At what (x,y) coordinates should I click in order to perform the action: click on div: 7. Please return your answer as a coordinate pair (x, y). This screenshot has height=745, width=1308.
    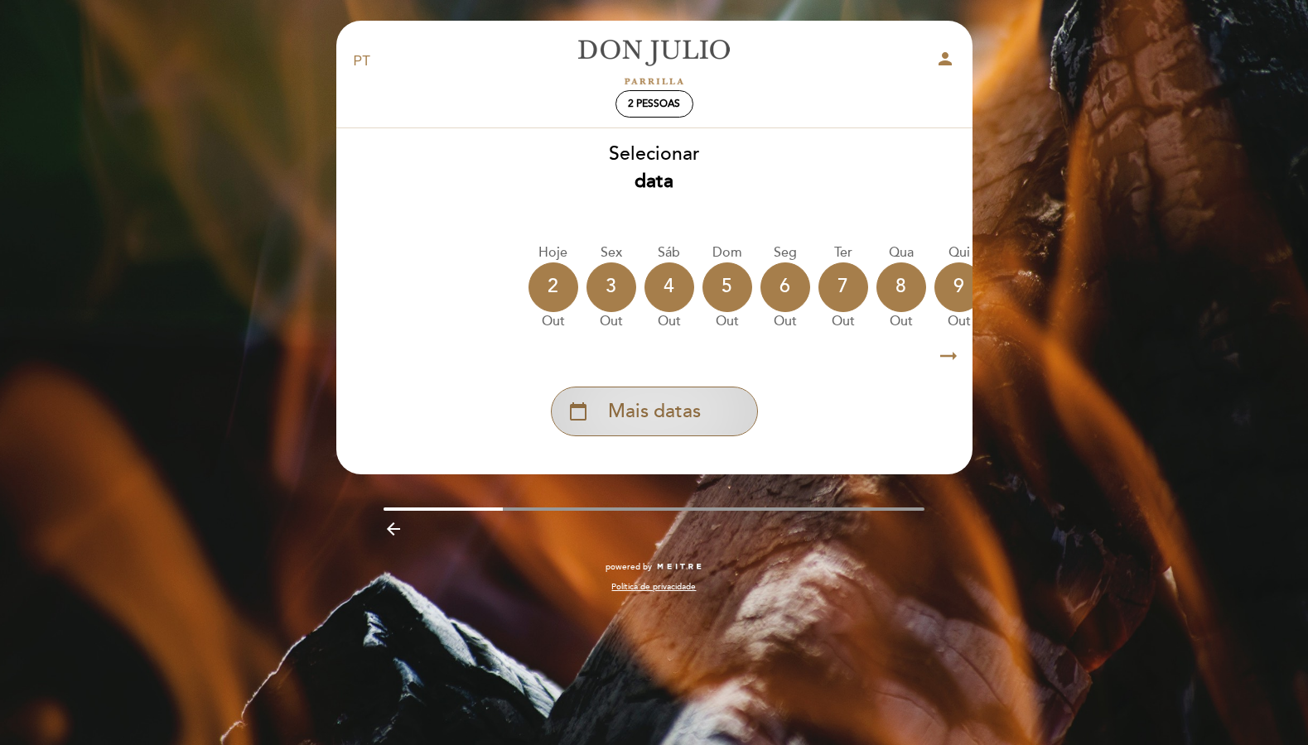
    Looking at the image, I should click on (843, 287).